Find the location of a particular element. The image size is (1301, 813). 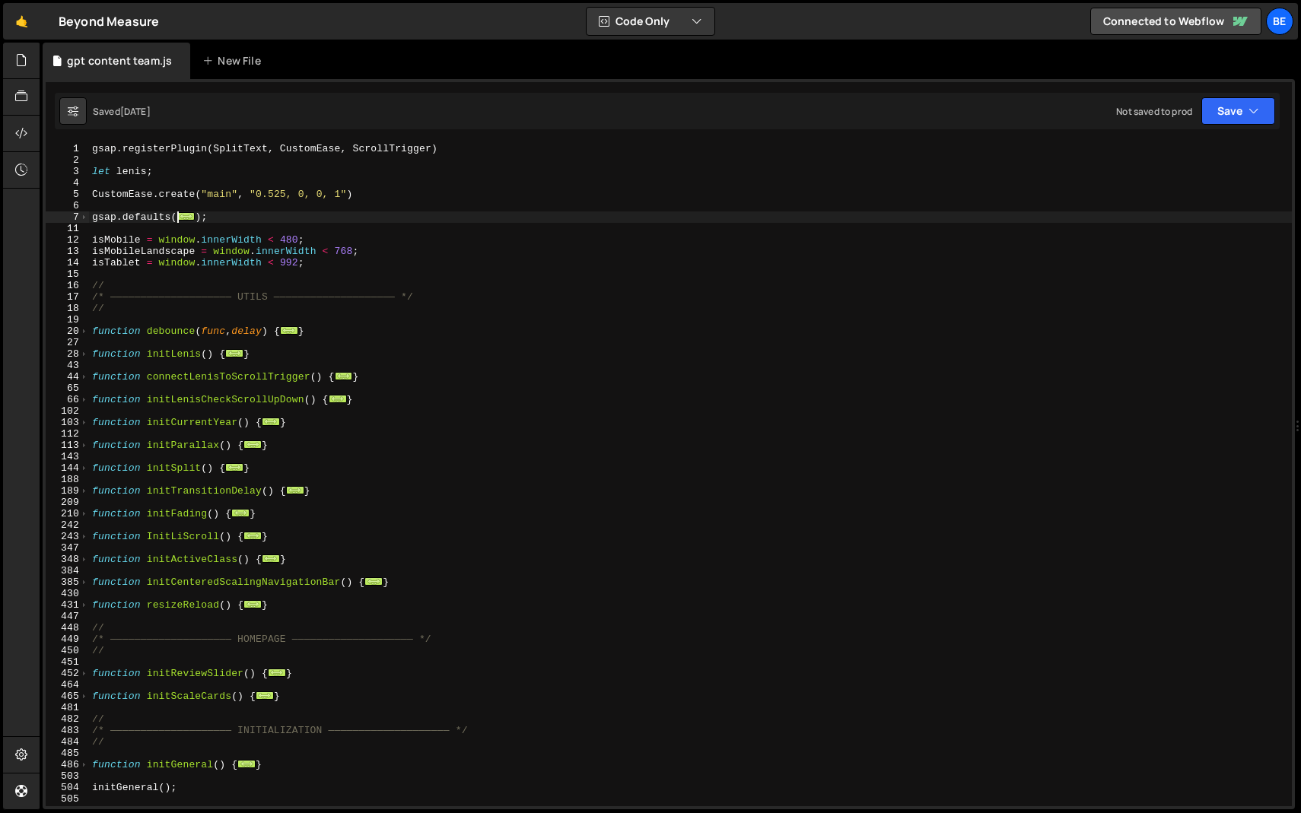

div: 66 is located at coordinates (67, 399).